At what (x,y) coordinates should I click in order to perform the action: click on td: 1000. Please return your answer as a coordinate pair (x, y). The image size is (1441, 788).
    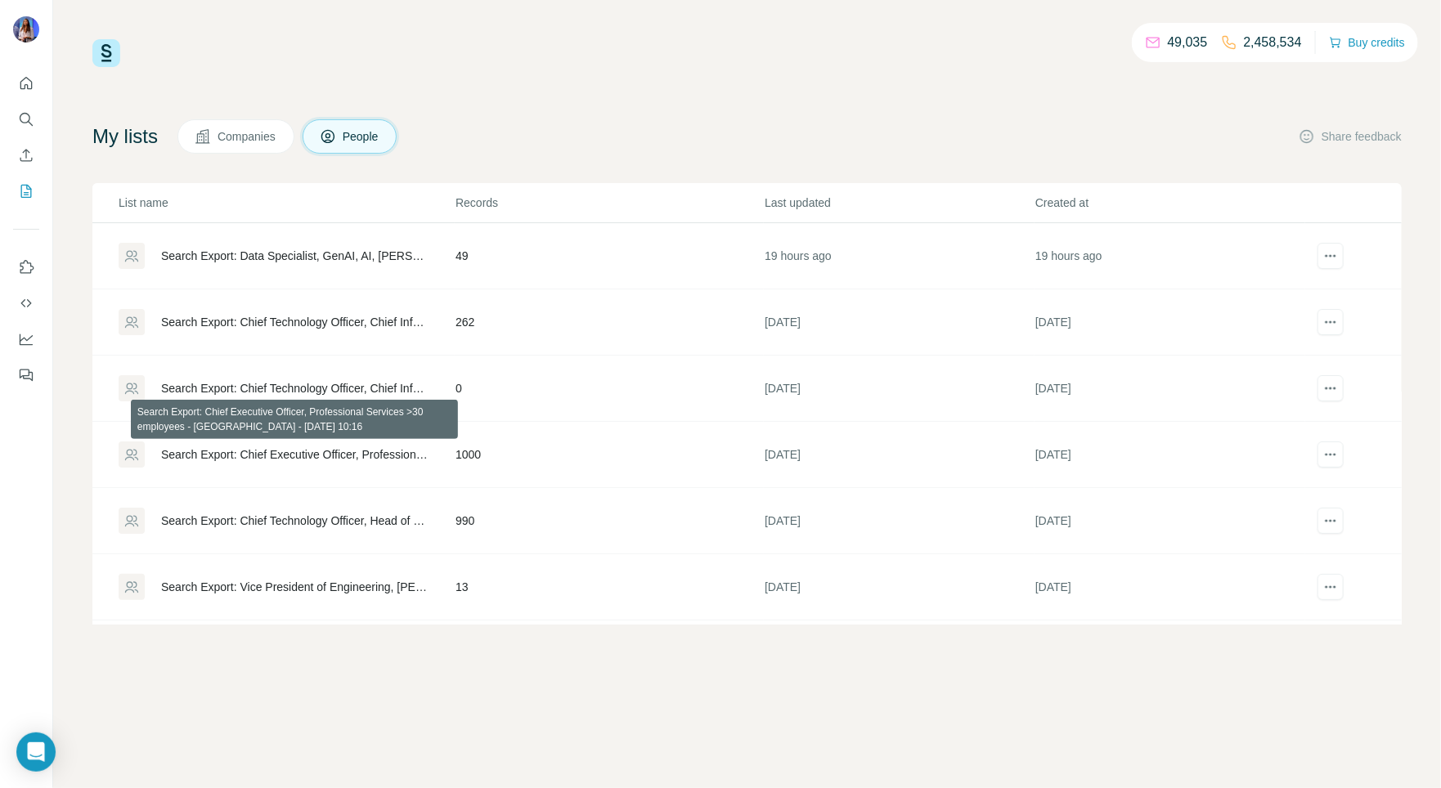
    Looking at the image, I should click on (609, 455).